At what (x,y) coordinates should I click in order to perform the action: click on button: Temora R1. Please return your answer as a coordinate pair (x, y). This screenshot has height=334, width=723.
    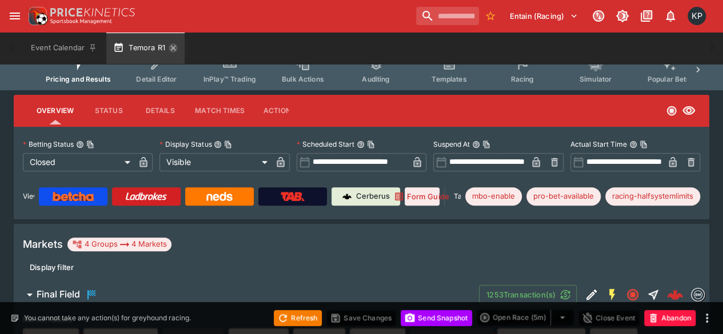
    Looking at the image, I should click on (145, 48).